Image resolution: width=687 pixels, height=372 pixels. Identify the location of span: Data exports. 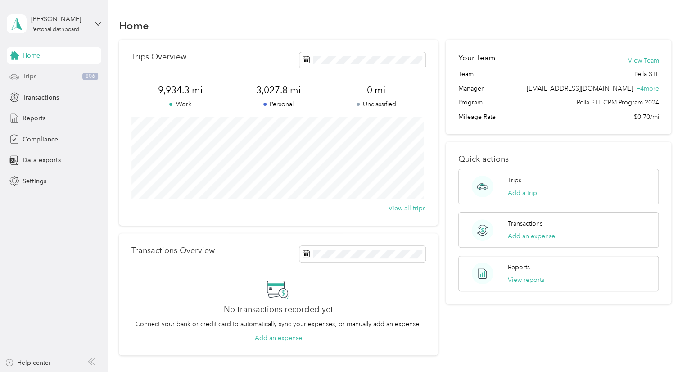
(41, 160).